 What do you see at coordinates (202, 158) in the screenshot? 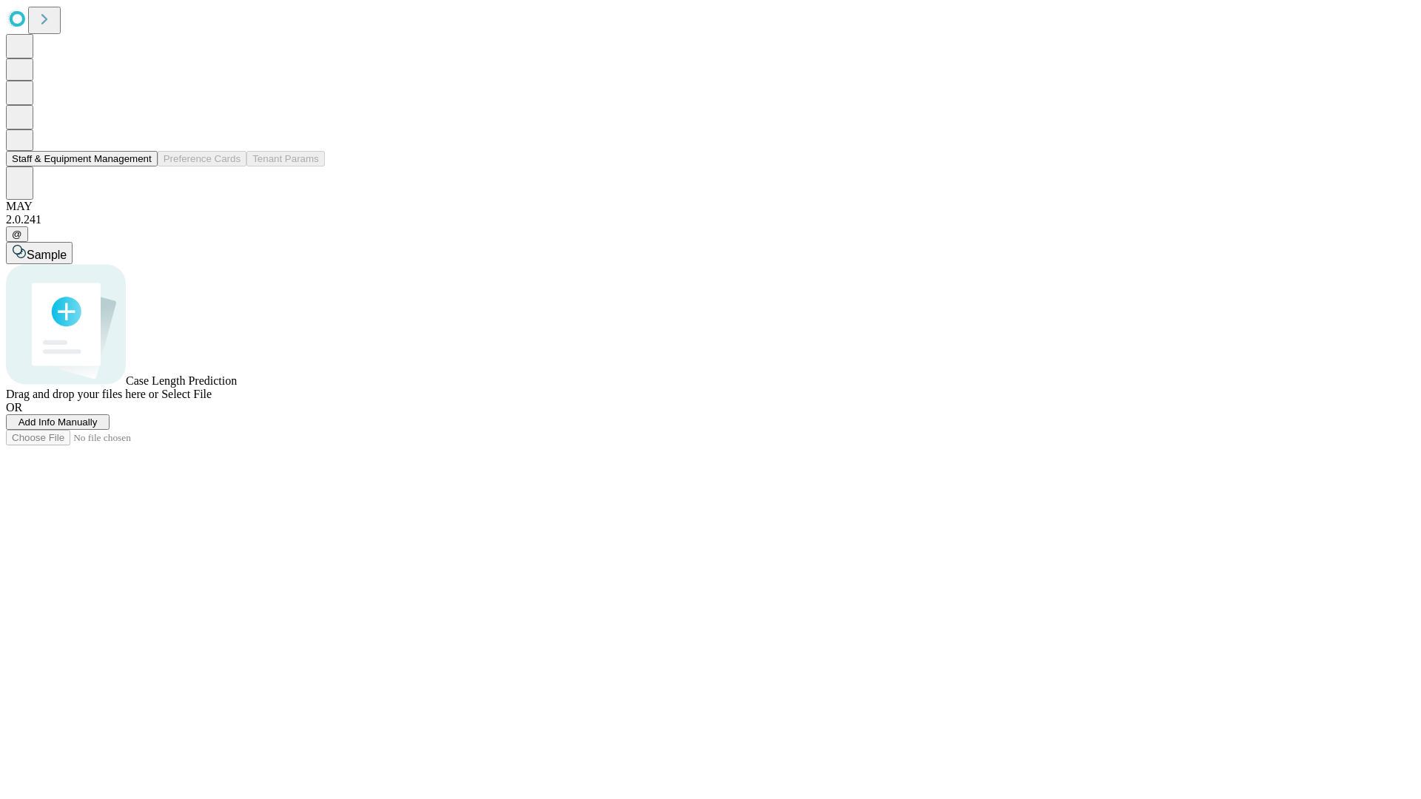
I see `button: Preference Cards` at bounding box center [202, 158].